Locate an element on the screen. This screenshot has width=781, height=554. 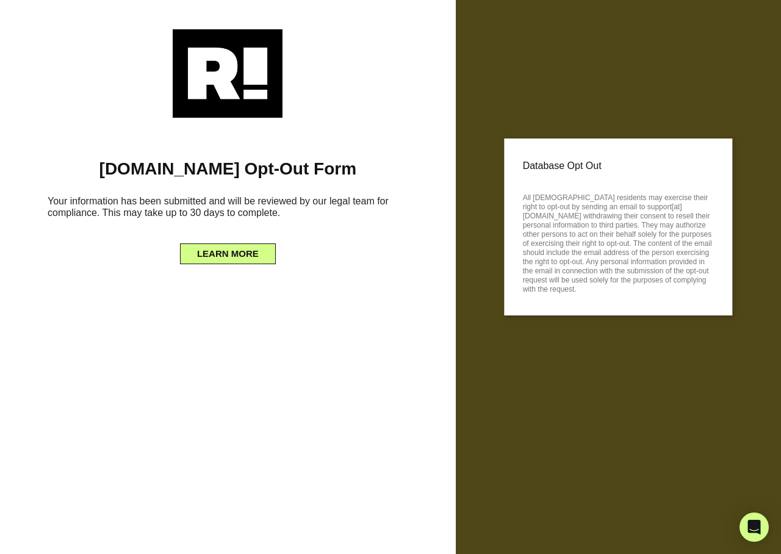
p: Database Opt Out is located at coordinates (618, 166).